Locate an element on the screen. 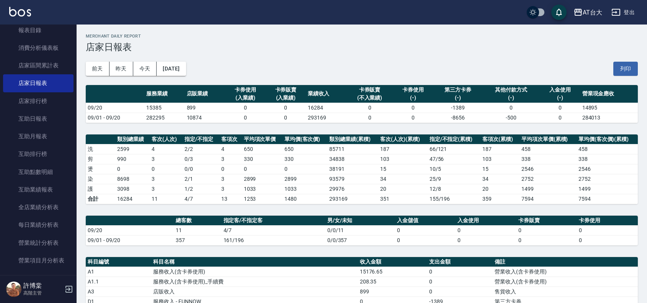 The height and width of the screenshot is (303, 647). a: 互助日報表 is located at coordinates (38, 119).